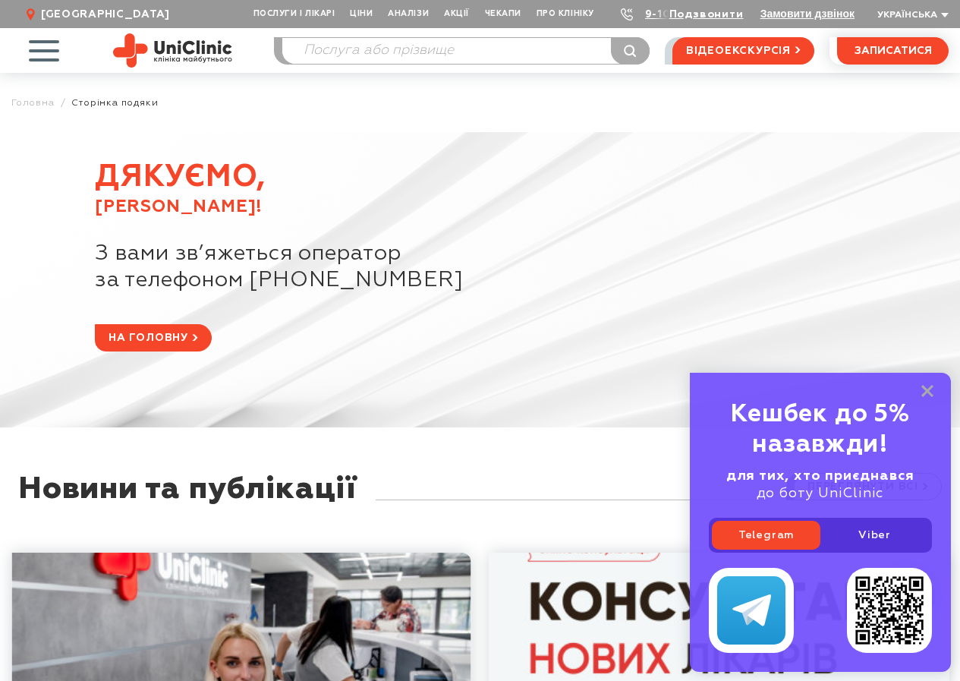 The height and width of the screenshot is (681, 960). Describe the element at coordinates (465, 51) in the screenshot. I see `input: Послуга або прізвище` at that location.